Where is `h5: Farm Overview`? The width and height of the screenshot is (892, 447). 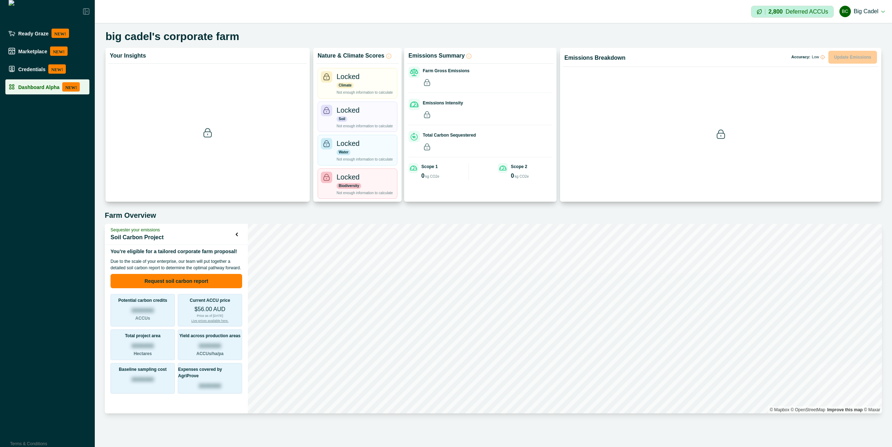 h5: Farm Overview is located at coordinates (493, 215).